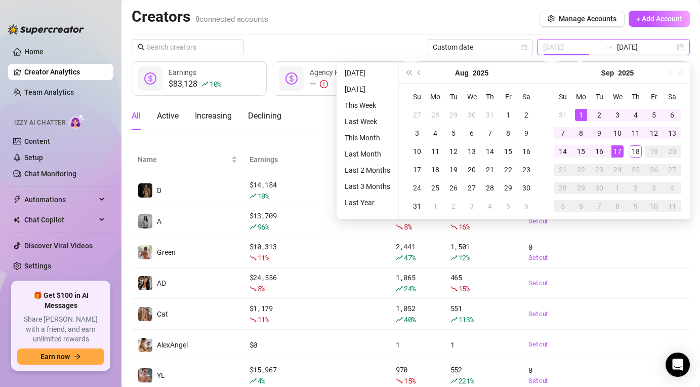 The image size is (700, 387). What do you see at coordinates (509, 206) in the screenshot?
I see `td: 2025-09-05` at bounding box center [509, 206].